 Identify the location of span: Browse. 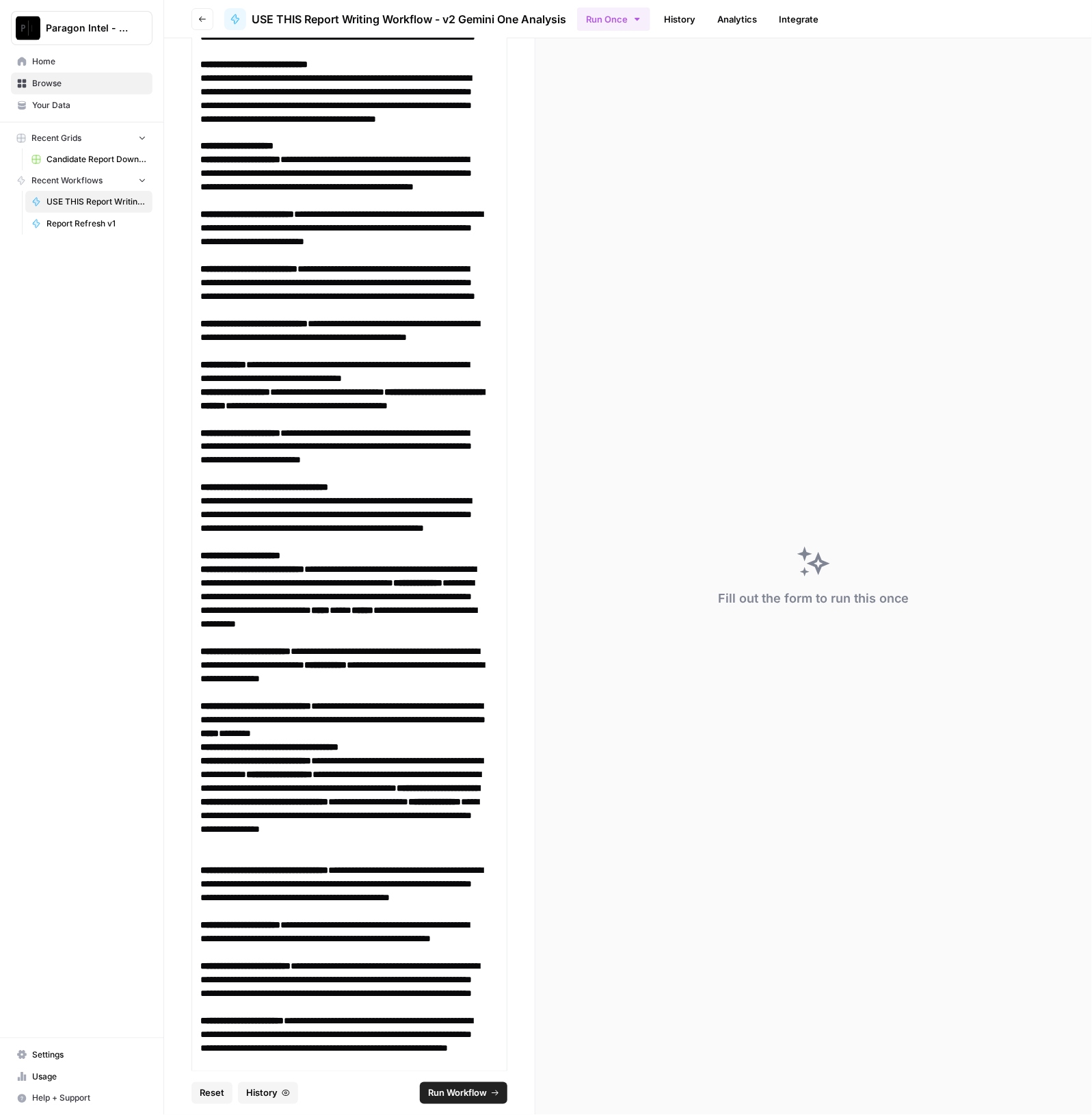
(89, 83).